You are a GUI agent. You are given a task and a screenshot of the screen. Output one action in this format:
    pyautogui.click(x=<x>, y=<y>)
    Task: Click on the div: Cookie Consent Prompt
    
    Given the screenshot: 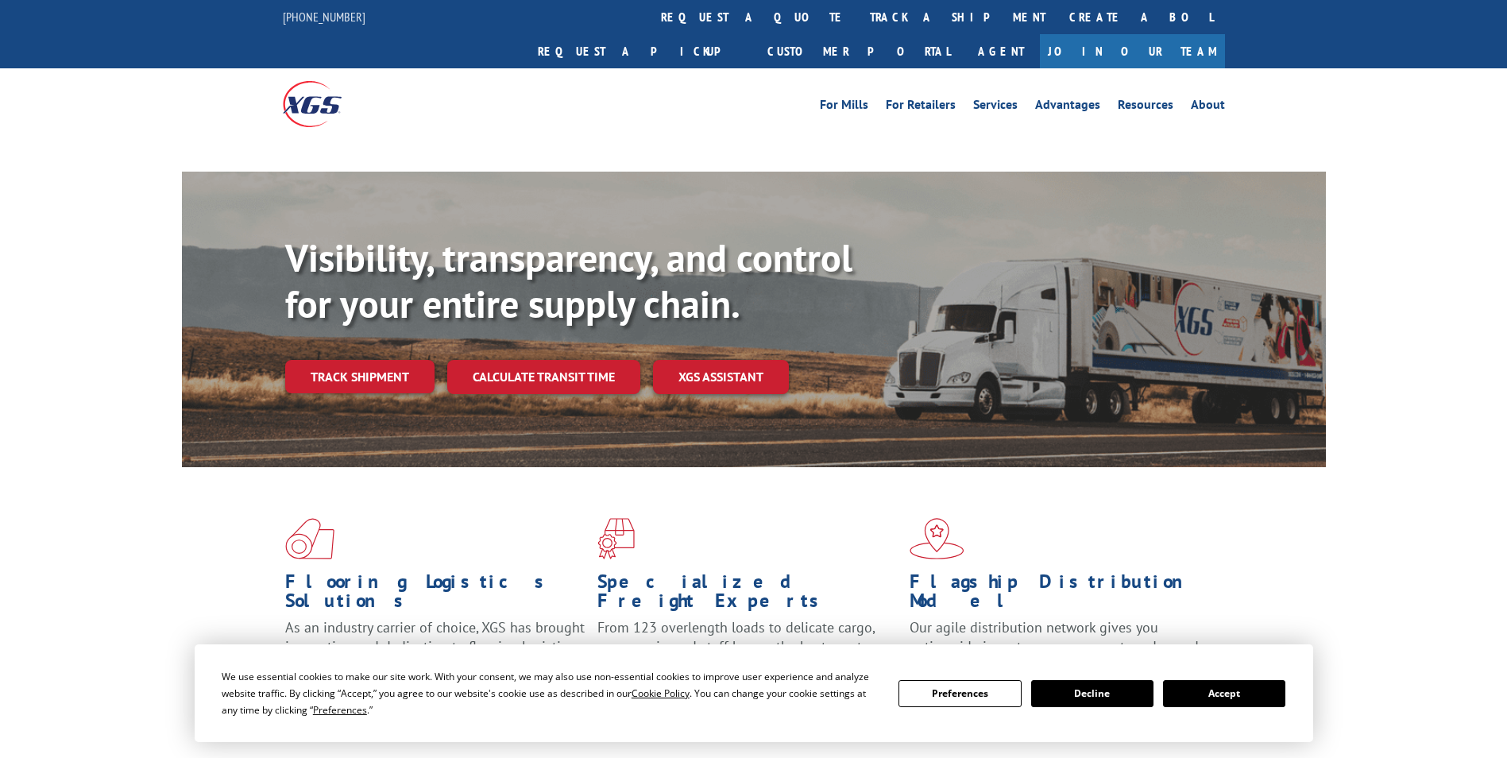 What is the action you would take?
    pyautogui.click(x=754, y=693)
    